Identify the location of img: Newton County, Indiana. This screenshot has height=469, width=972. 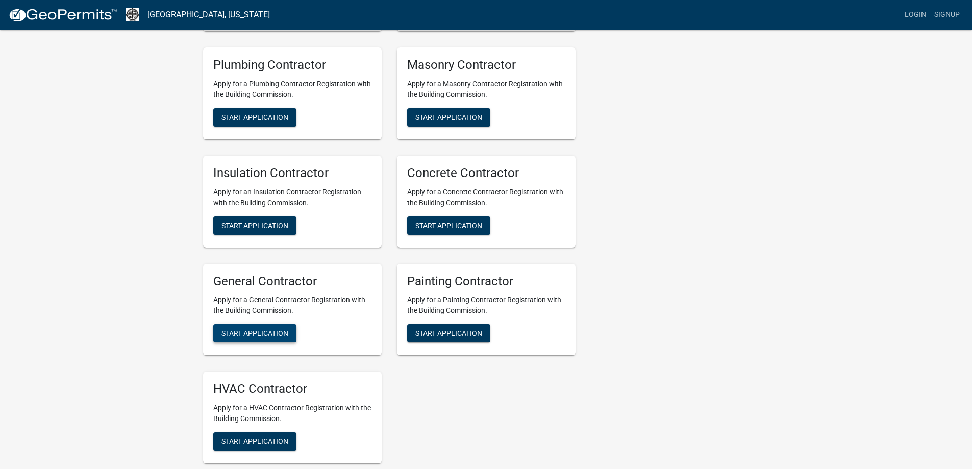
(132, 14).